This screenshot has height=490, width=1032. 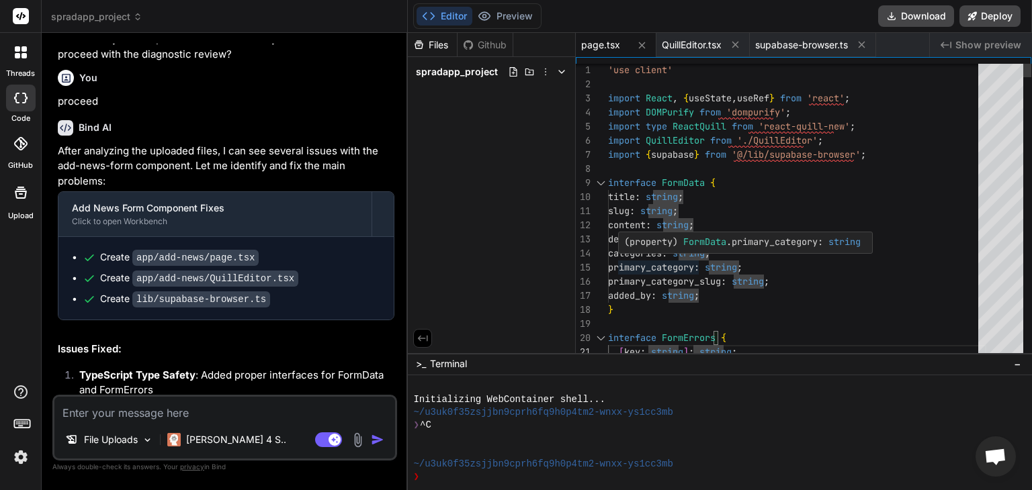 I want to click on button: Deploy, so click(x=989, y=16).